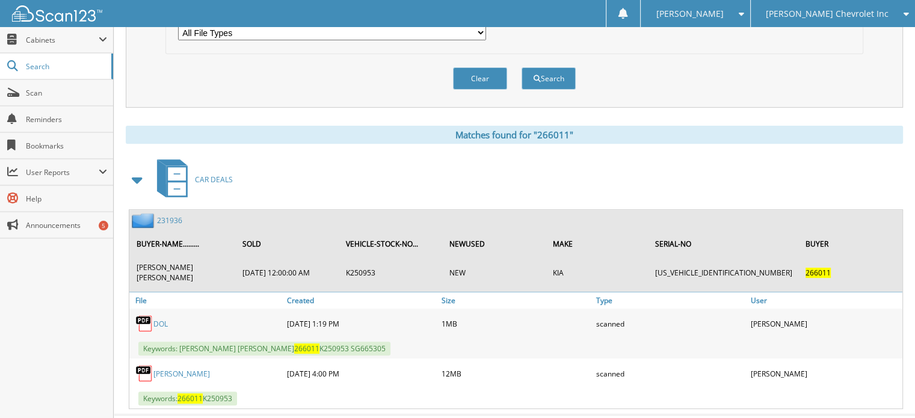 This screenshot has height=418, width=915. I want to click on span: Search, so click(66, 66).